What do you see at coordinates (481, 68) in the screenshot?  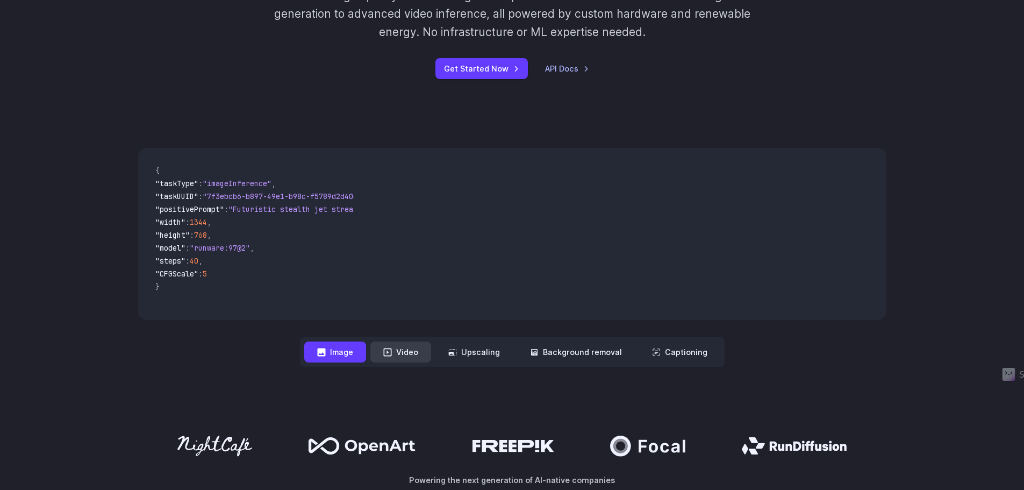 I see `a: Get Started Now` at bounding box center [481, 68].